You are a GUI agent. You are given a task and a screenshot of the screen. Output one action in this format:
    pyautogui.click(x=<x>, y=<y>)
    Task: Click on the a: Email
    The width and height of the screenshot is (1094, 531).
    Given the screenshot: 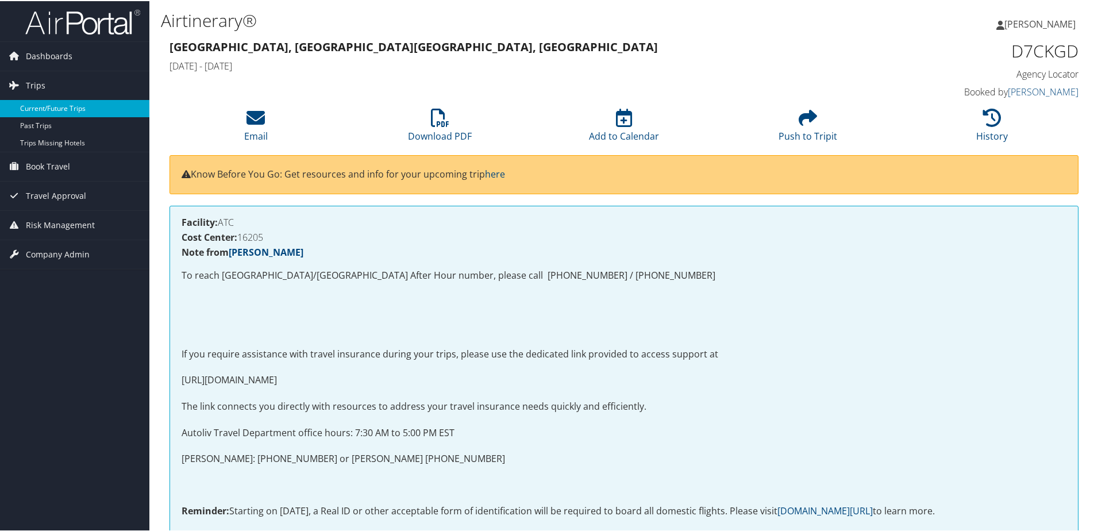 What is the action you would take?
    pyautogui.click(x=256, y=128)
    